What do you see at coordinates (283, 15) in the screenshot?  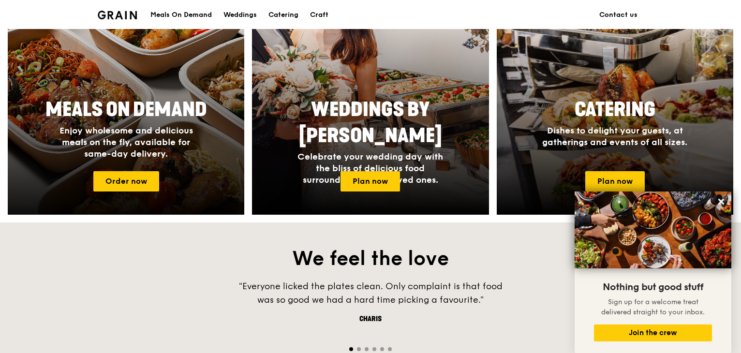 I see `div: Catering` at bounding box center [283, 15].